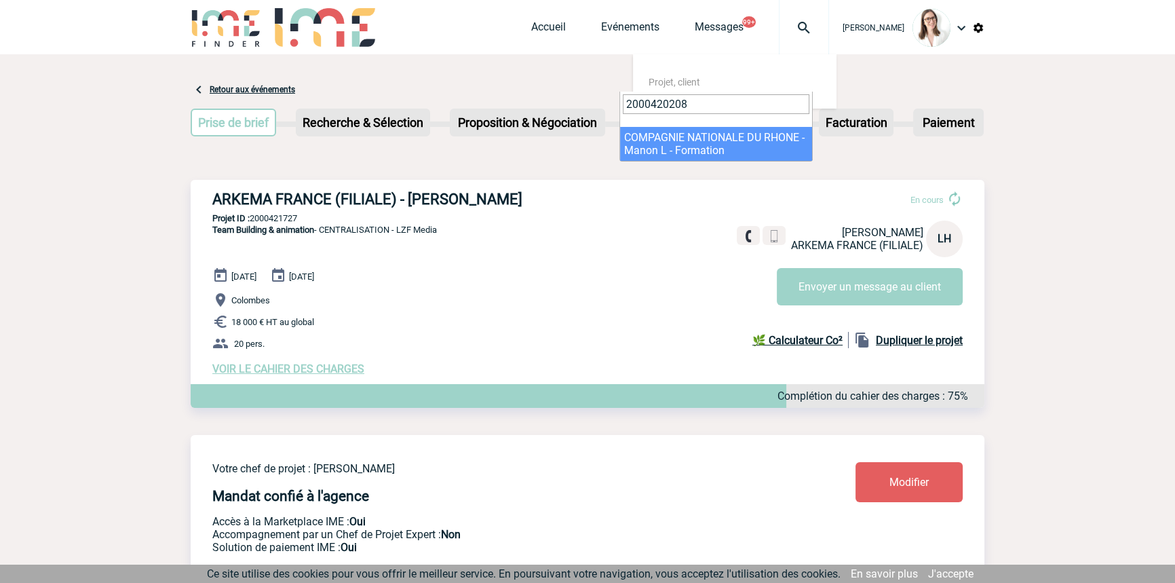  I want to click on a: Retour aux événements, so click(252, 90).